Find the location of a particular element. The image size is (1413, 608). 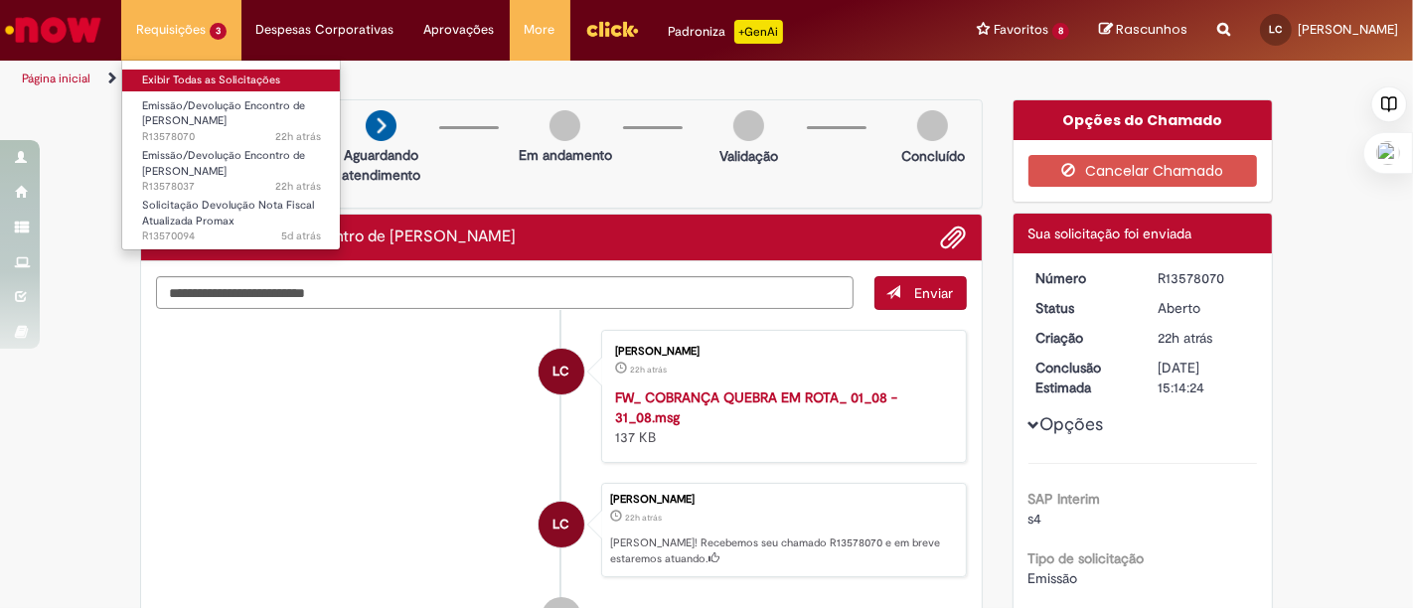

span: R13578037 is located at coordinates (231, 187).